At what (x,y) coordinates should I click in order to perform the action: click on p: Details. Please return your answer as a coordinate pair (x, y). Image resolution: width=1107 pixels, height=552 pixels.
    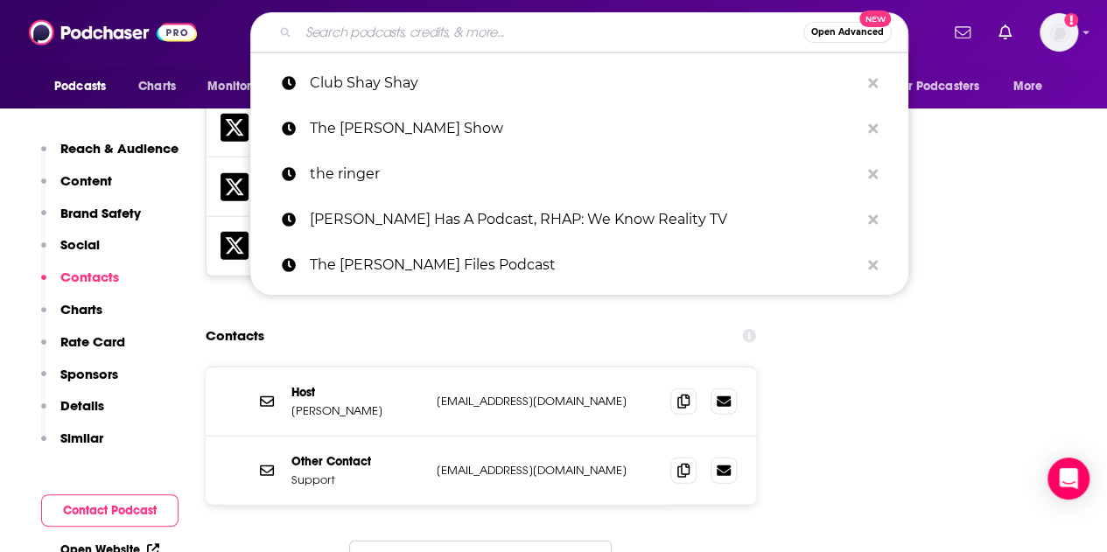
    Looking at the image, I should click on (82, 405).